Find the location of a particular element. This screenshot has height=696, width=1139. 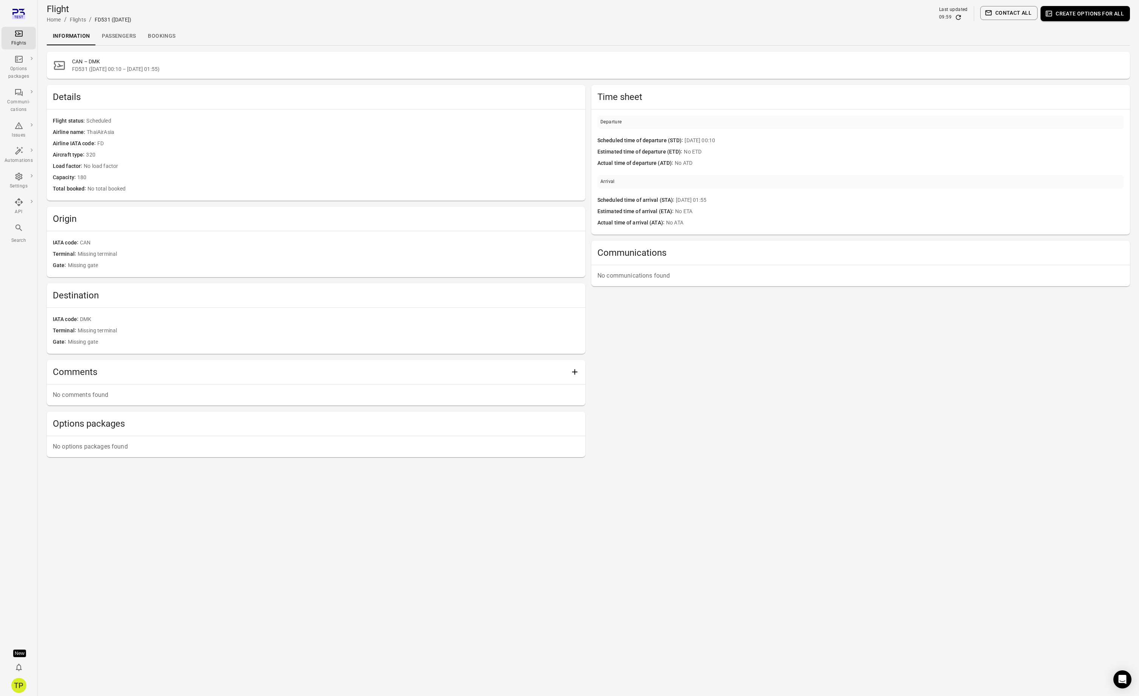

button: Refresh data is located at coordinates (958, 17).